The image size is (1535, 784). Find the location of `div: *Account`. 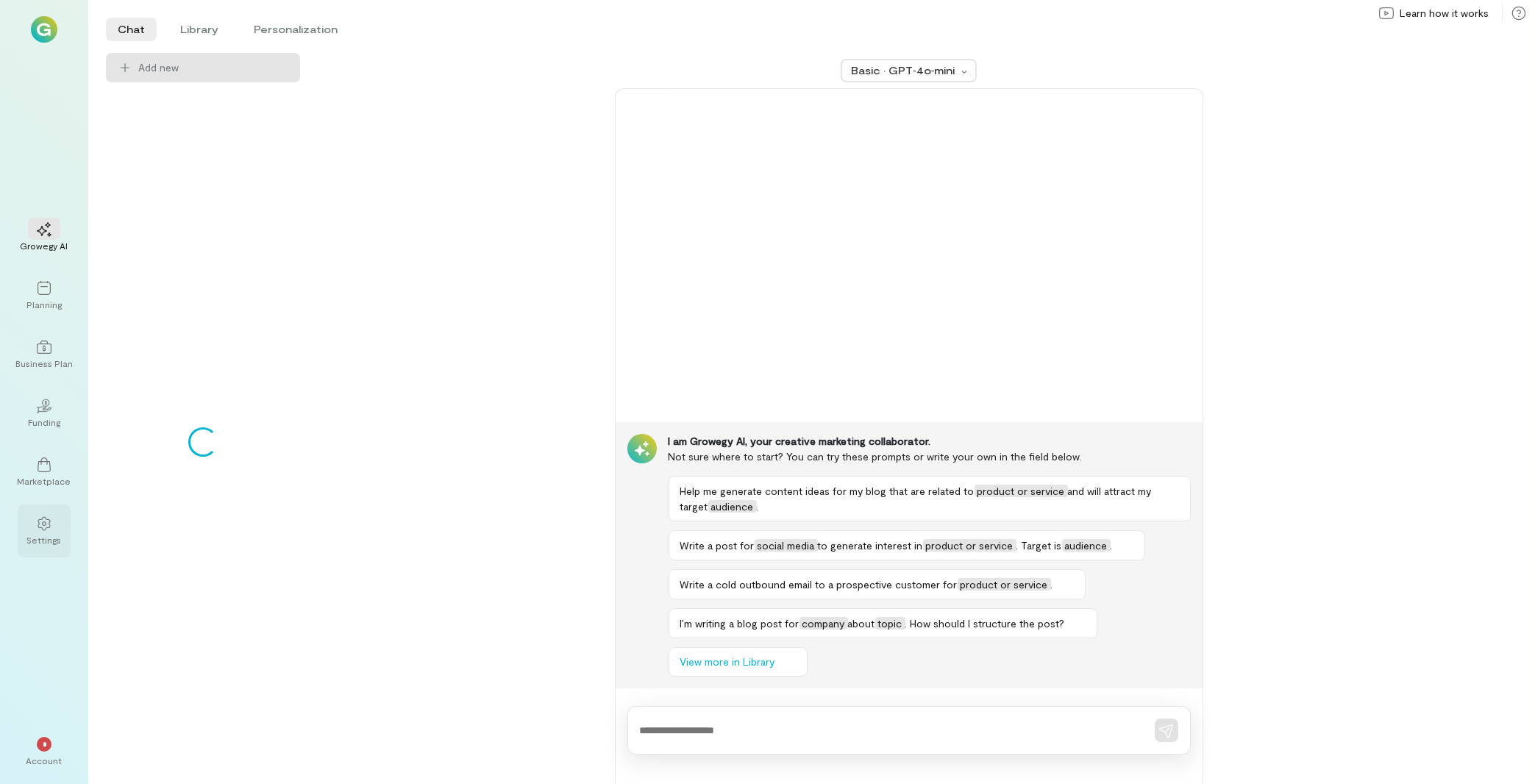

div: *Account is located at coordinates (44, 752).